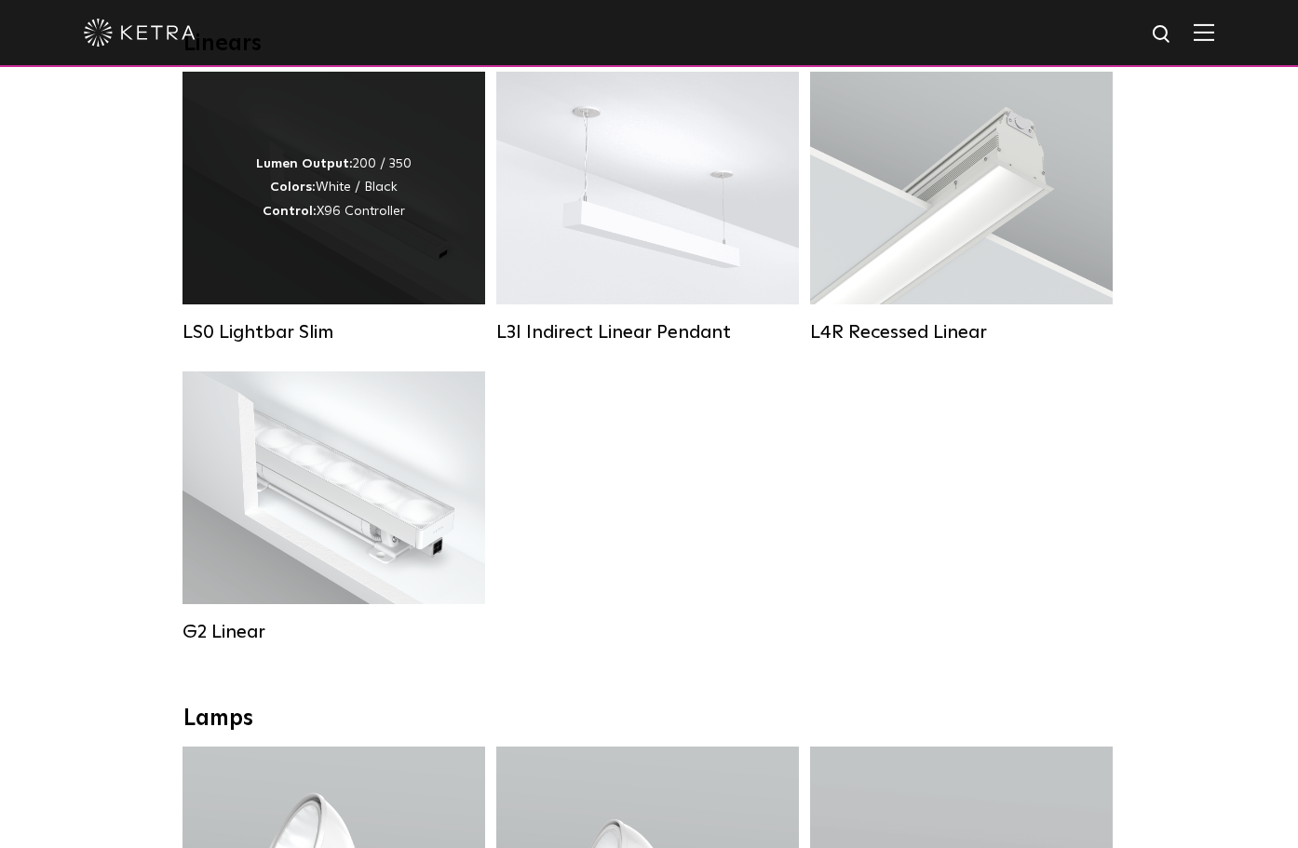 The height and width of the screenshot is (848, 1298). What do you see at coordinates (140, 33) in the screenshot?
I see `img: ketra-logo-2019-white` at bounding box center [140, 33].